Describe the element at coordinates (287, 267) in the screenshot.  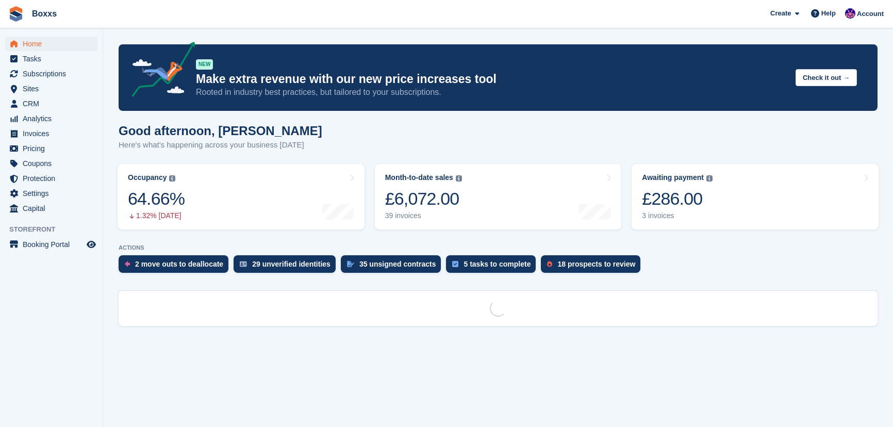
I see `a: 29 unverified identities` at that location.